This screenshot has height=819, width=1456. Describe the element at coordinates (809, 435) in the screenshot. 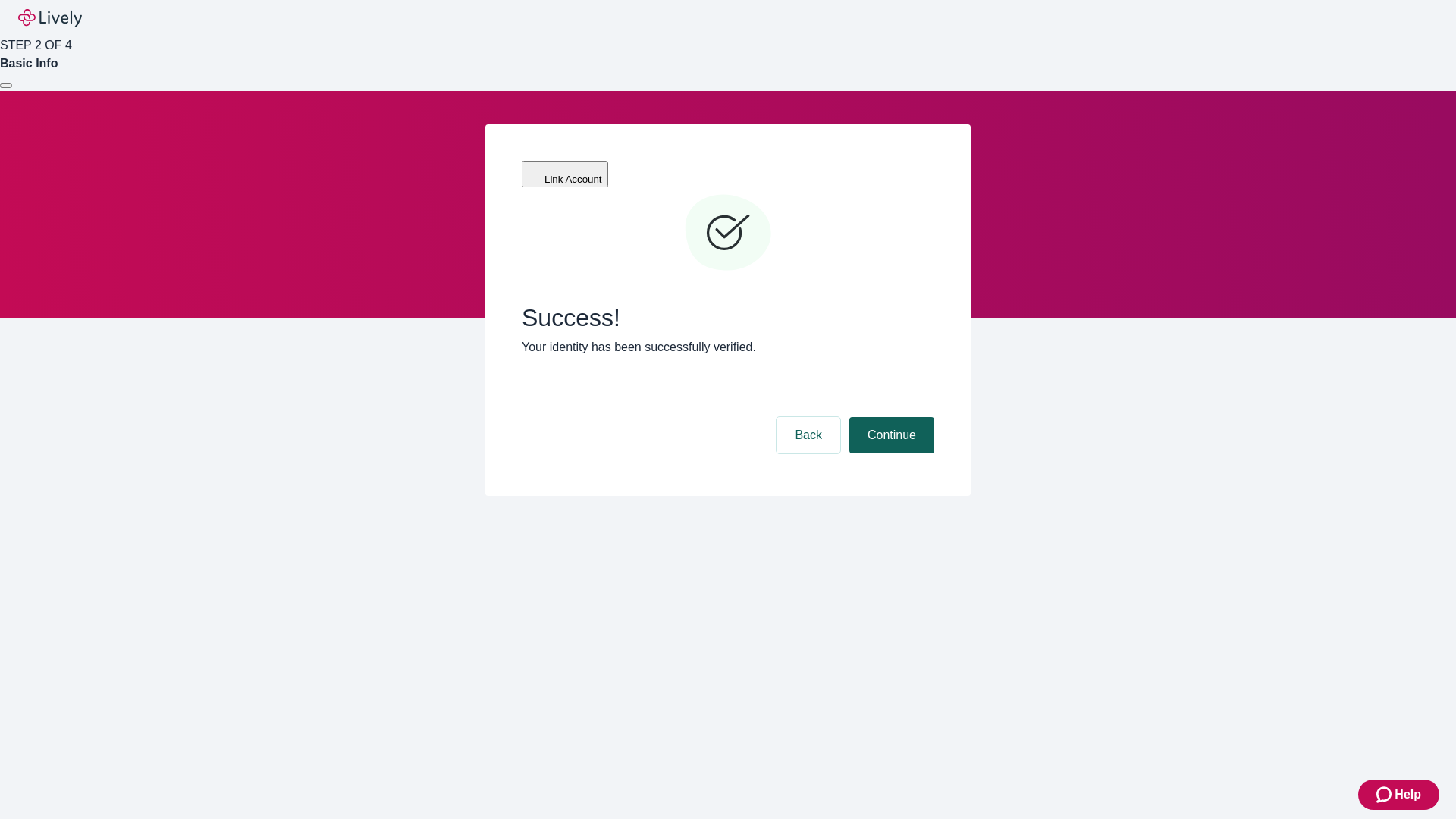

I see `button: Back` at that location.